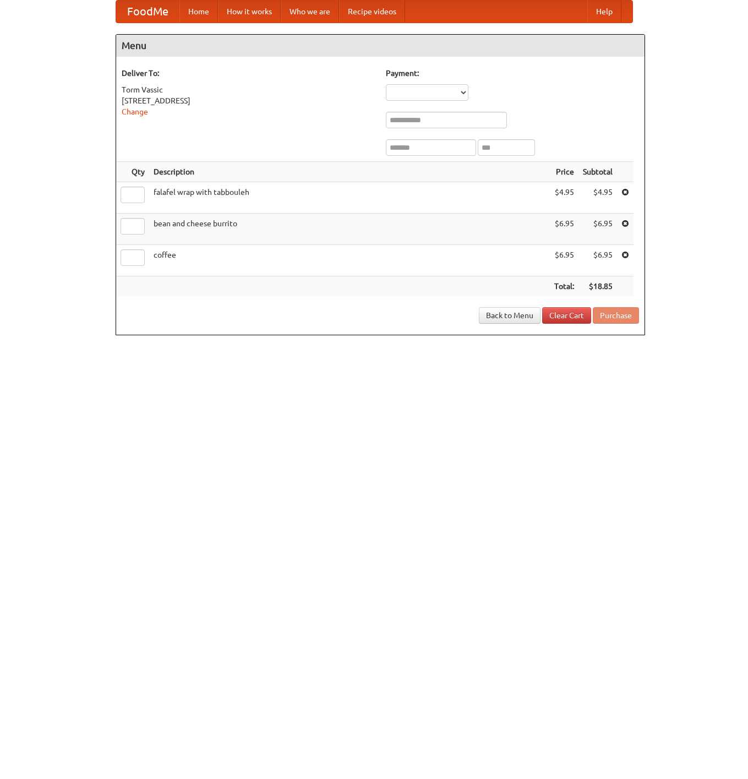  Describe the element at coordinates (135, 112) in the screenshot. I see `a: Change` at that location.